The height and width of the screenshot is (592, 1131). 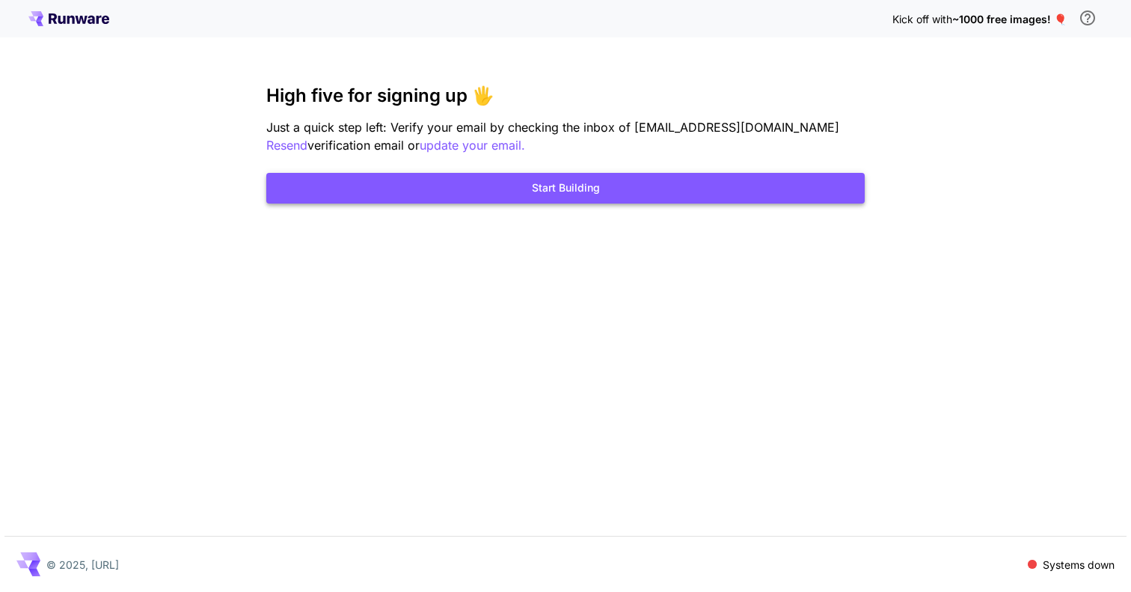 What do you see at coordinates (565, 188) in the screenshot?
I see `button: Start Building` at bounding box center [565, 188].